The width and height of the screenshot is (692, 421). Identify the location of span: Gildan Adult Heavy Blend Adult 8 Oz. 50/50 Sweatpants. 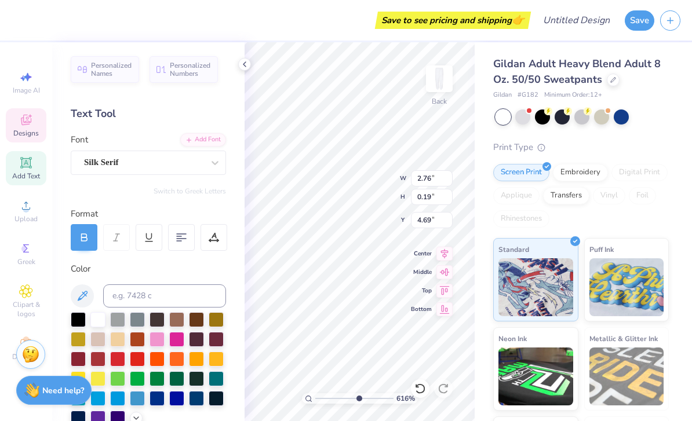
(577, 71).